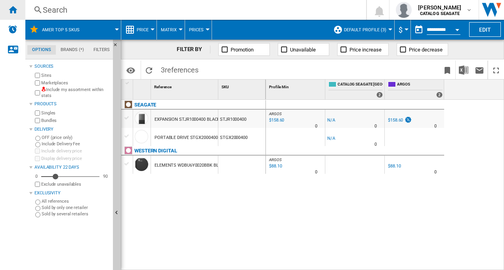 Image resolution: width=504 pixels, height=270 pixels. I want to click on input: Sites, so click(37, 75).